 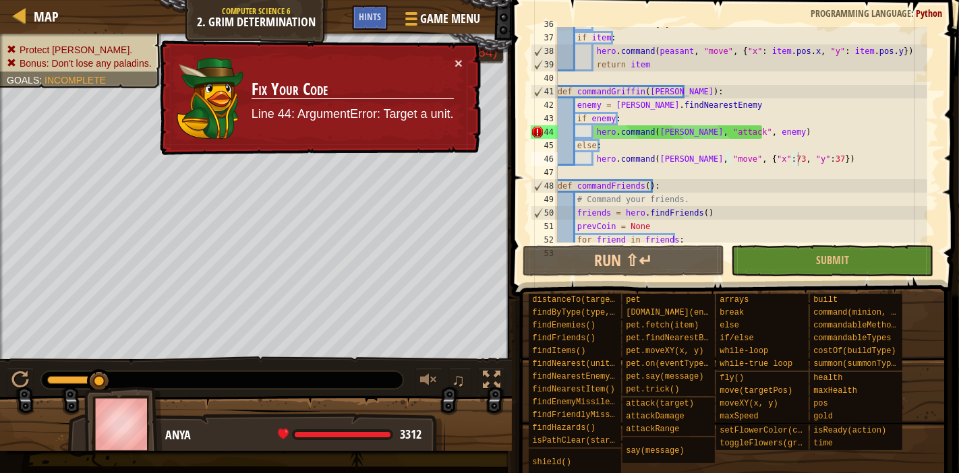 What do you see at coordinates (576, 364) in the screenshot?
I see `span: findNearest(units)` at bounding box center [576, 364].